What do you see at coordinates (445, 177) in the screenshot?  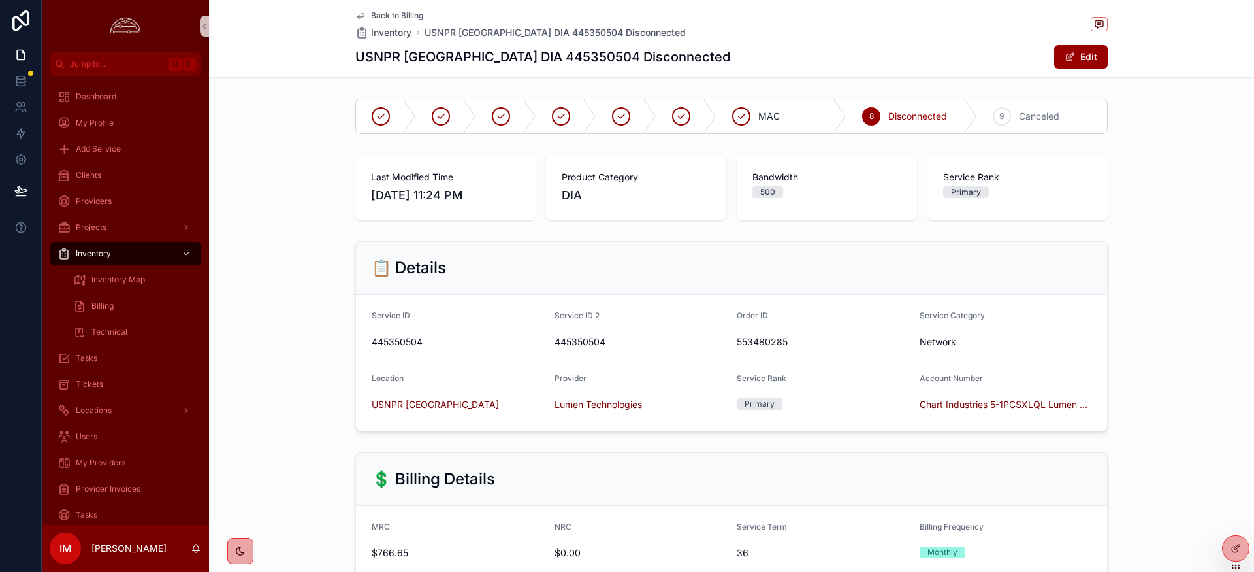 I see `span: Last Modified Time` at bounding box center [445, 177].